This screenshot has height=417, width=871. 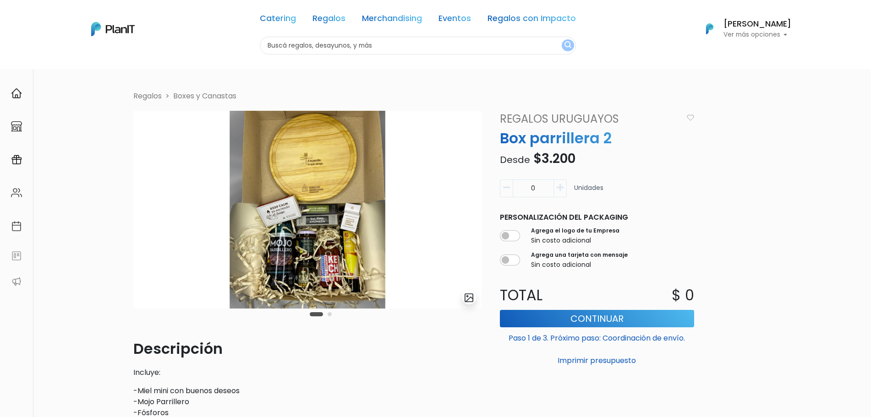 I want to click on img: heart_icon, so click(x=690, y=118).